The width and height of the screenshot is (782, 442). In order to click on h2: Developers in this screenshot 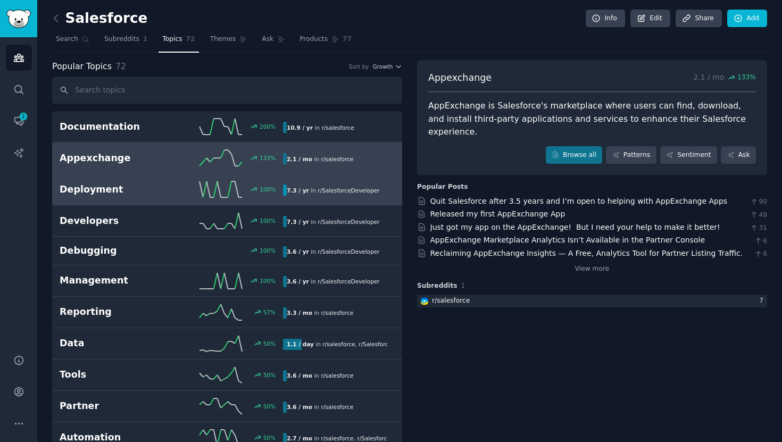, I will do `click(115, 221)`.